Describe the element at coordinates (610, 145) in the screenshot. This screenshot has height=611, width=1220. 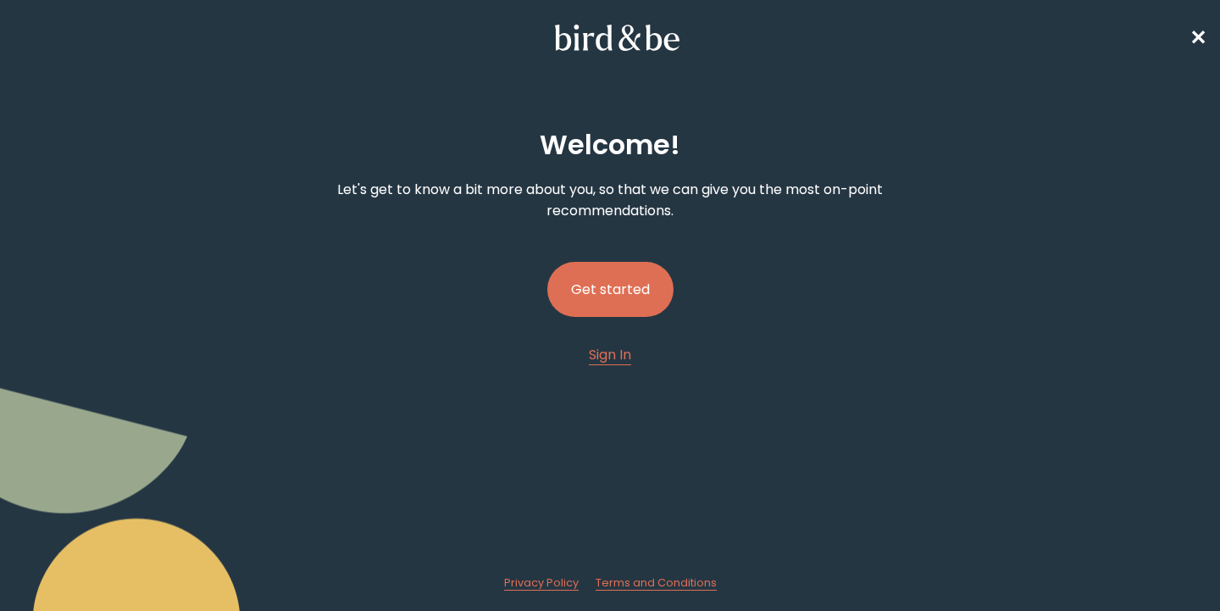
I see `h2: Welcome !` at that location.